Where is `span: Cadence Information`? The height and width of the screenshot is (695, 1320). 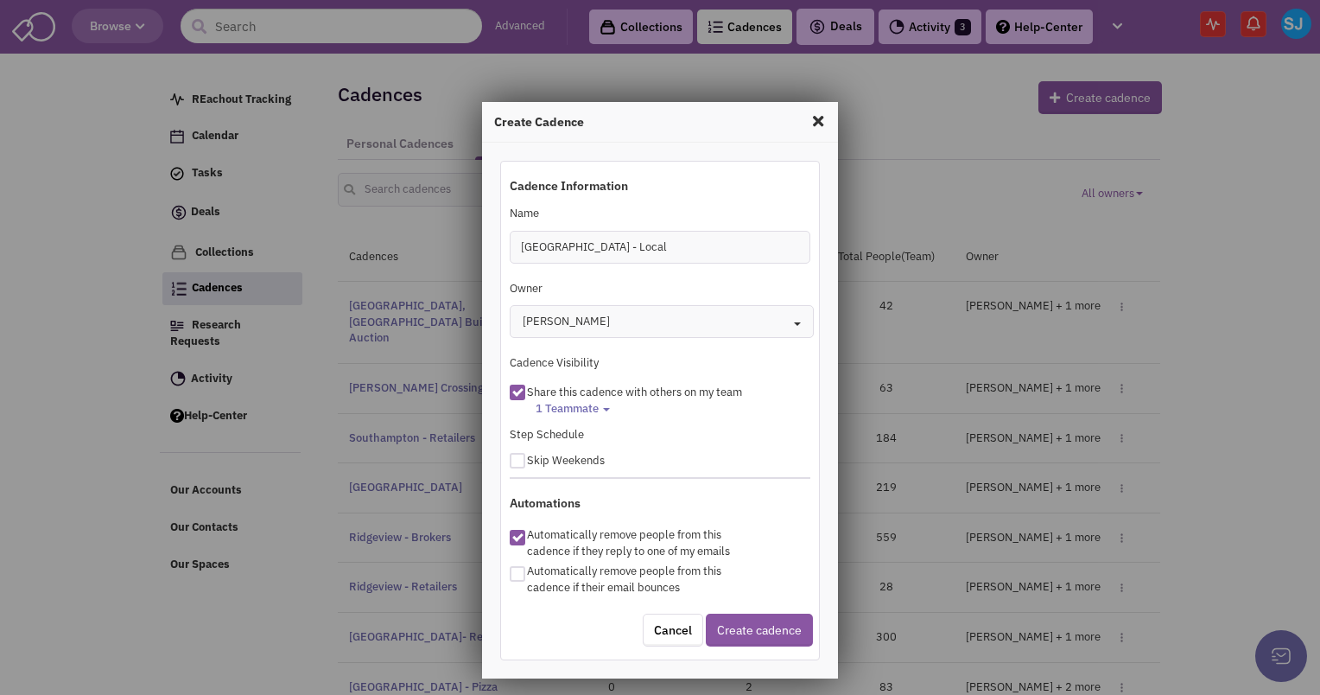
span: Cadence Information is located at coordinates (569, 186).